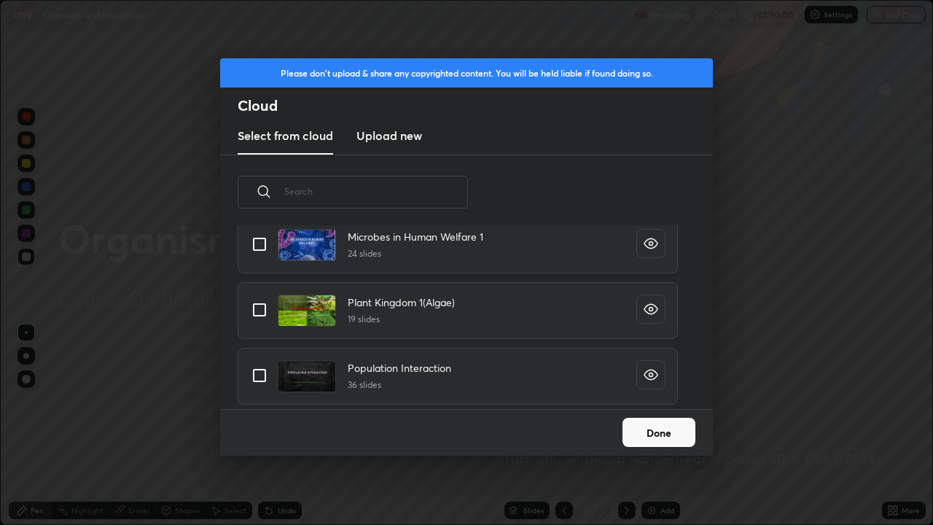 This screenshot has width=933, height=525. Describe the element at coordinates (399, 367) in the screenshot. I see `h4: Population Interaction` at that location.